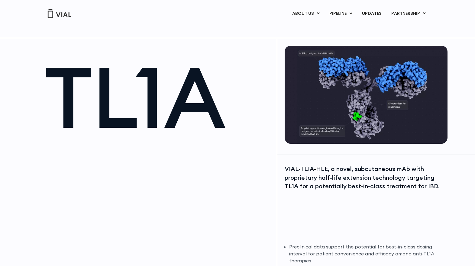 The width and height of the screenshot is (475, 266). I want to click on h1: TL1A, so click(157, 97).